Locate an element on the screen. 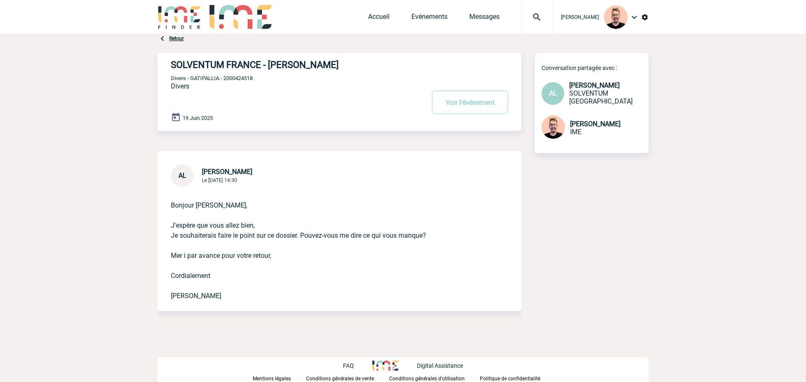 Image resolution: width=806 pixels, height=382 pixels. a: Conditions générales de vente is located at coordinates (348, 378).